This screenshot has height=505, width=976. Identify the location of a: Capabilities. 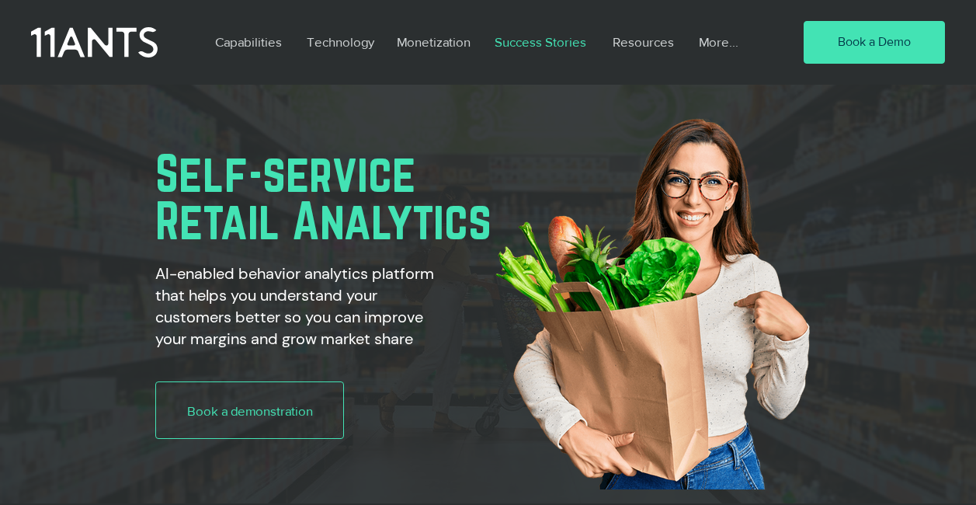
(249, 42).